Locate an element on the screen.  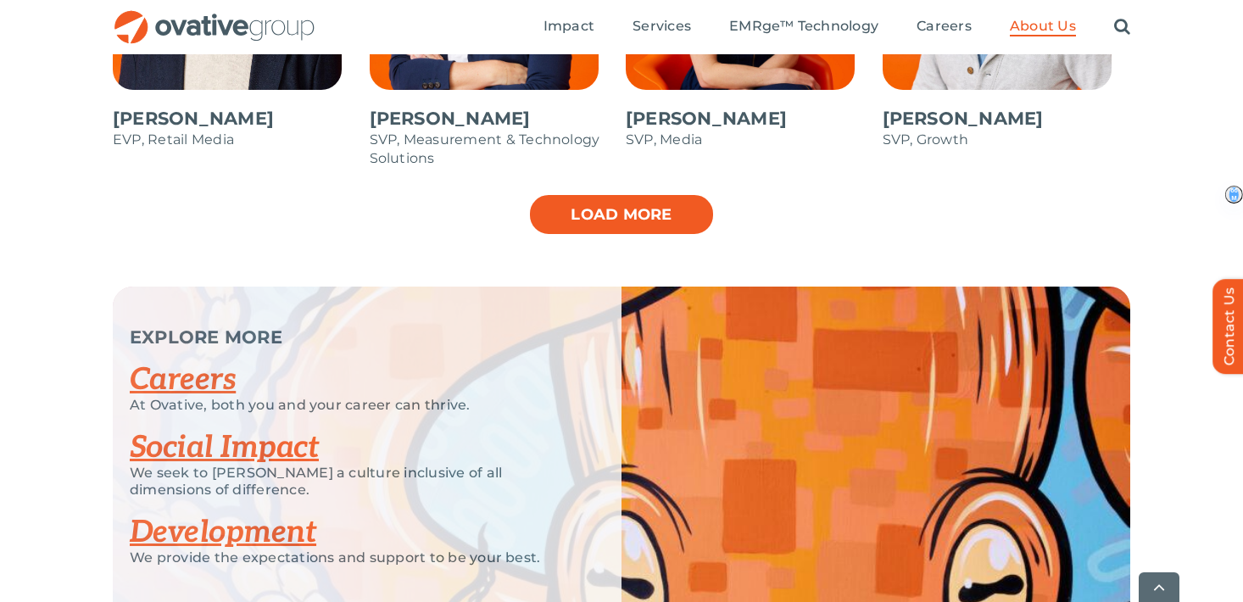
a: OG_Full_horizontal_RGB is located at coordinates (215, 16).